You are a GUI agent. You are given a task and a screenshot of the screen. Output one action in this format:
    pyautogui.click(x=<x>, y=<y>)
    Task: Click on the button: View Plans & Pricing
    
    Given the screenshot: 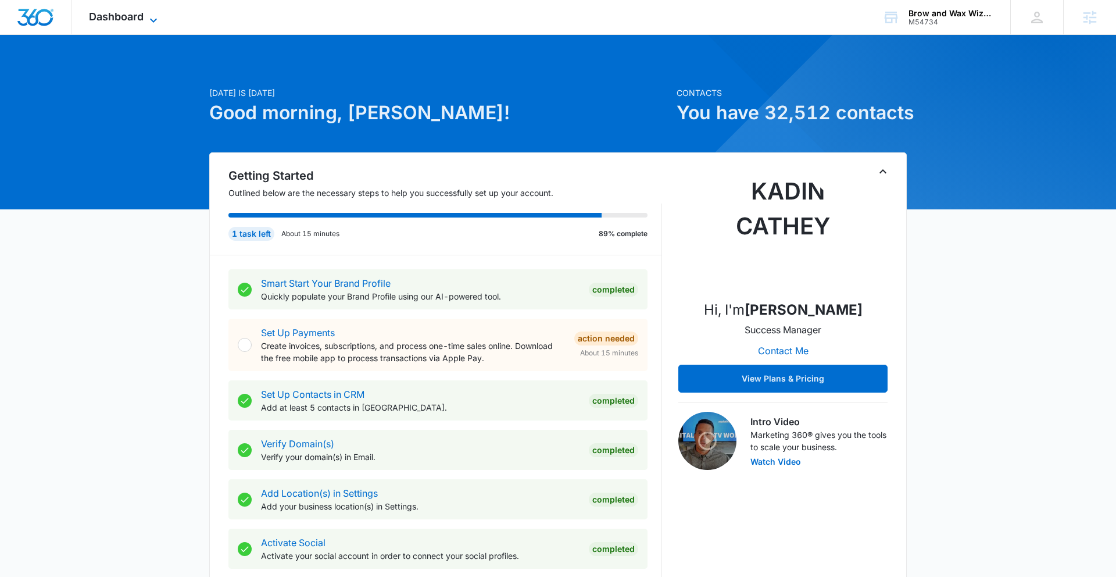 What is the action you would take?
    pyautogui.click(x=783, y=378)
    